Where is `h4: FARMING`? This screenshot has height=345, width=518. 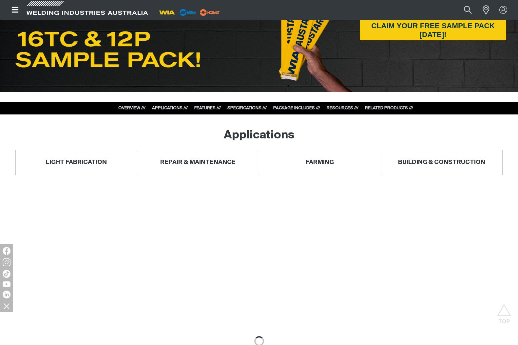 h4: FARMING is located at coordinates (320, 162).